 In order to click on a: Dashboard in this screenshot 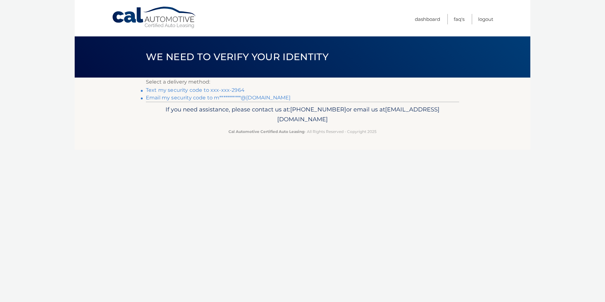, I will do `click(427, 19)`.